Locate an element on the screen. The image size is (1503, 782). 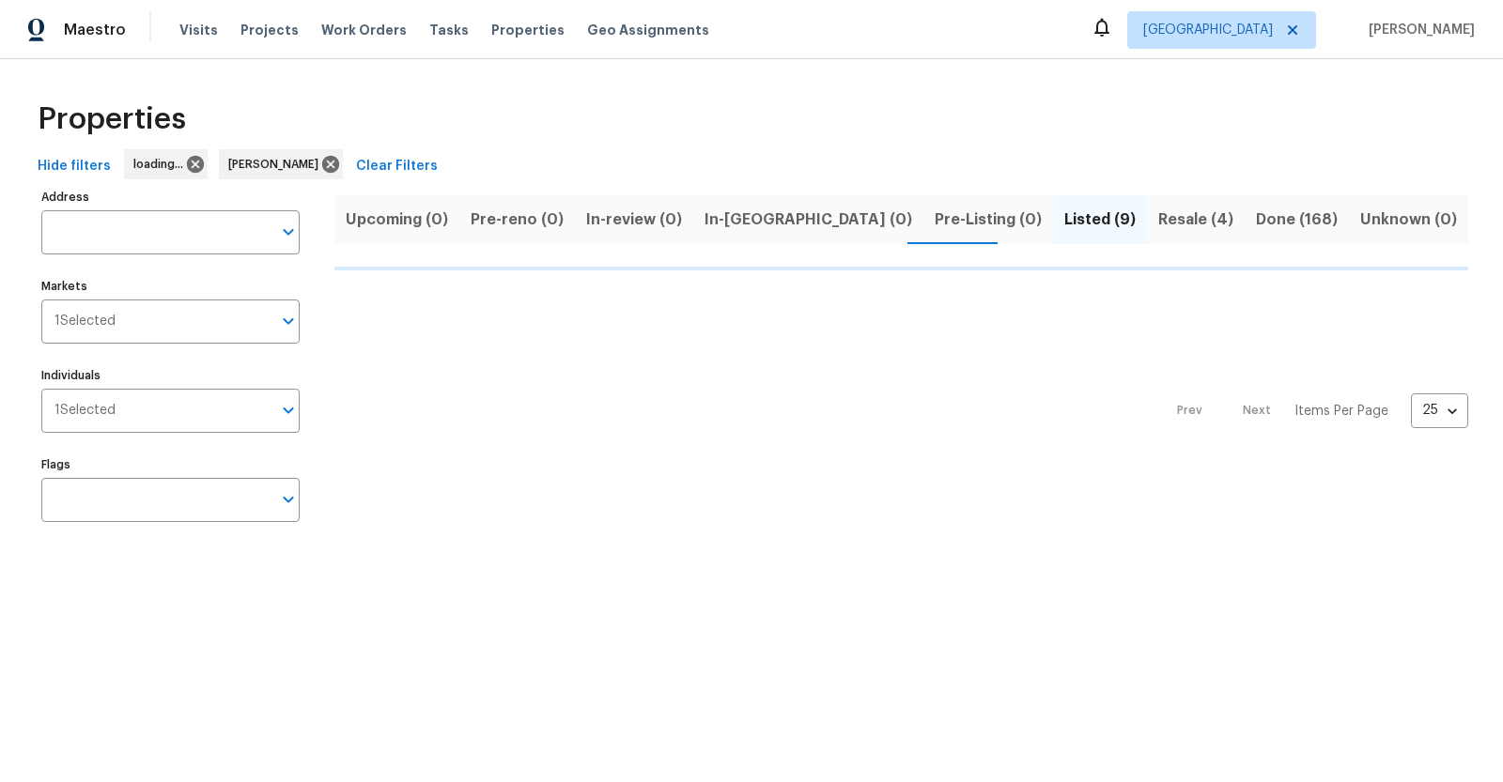
label: Individuals is located at coordinates (170, 376).